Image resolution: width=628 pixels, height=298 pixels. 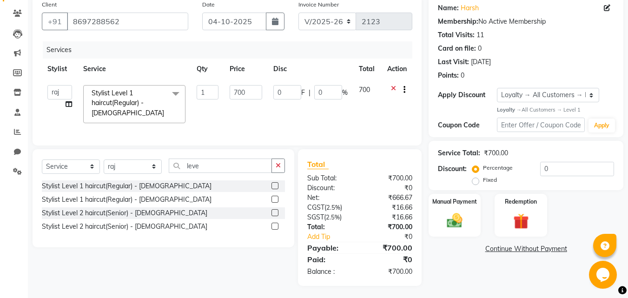 I want to click on div: 11, so click(x=480, y=35).